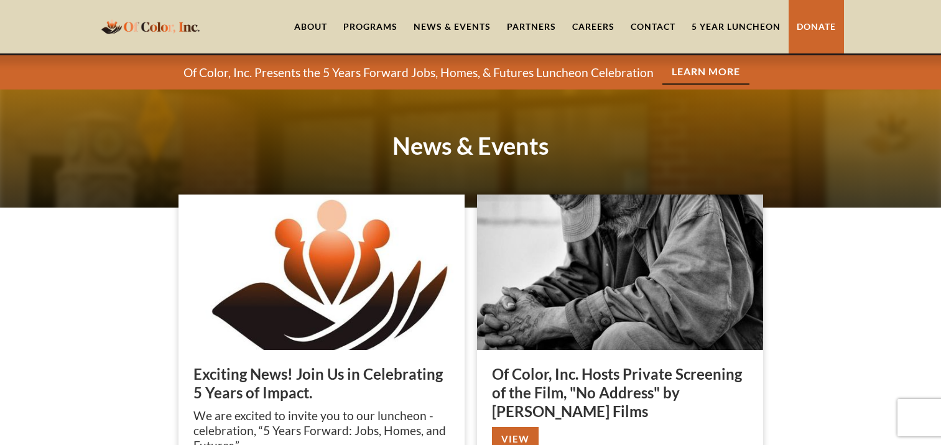  Describe the element at coordinates (322, 272) in the screenshot. I see `img: Exciting News! Join Us in Celebrating 5 Years of Impact.` at that location.